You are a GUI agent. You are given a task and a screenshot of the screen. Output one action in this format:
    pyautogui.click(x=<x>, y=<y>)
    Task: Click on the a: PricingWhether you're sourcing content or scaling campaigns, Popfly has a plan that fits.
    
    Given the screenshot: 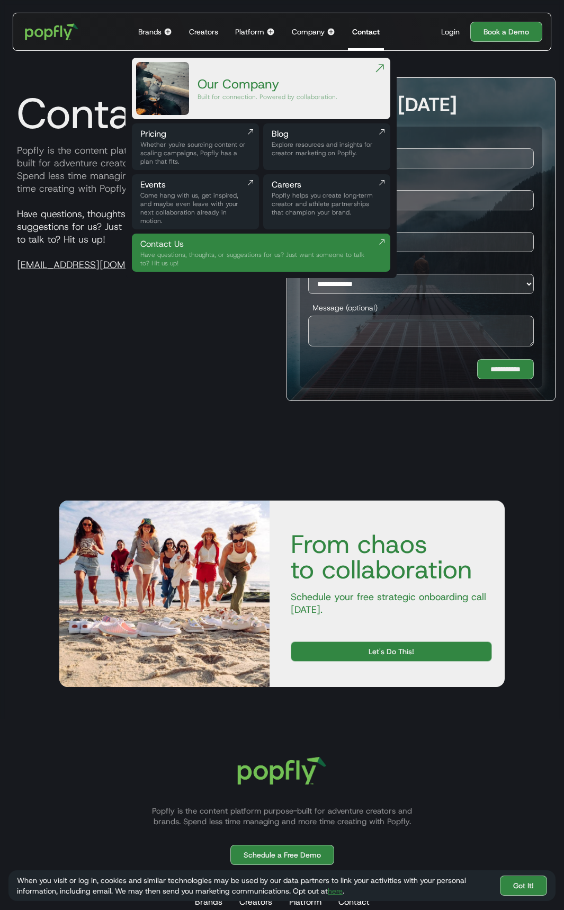 What is the action you would take?
    pyautogui.click(x=195, y=147)
    